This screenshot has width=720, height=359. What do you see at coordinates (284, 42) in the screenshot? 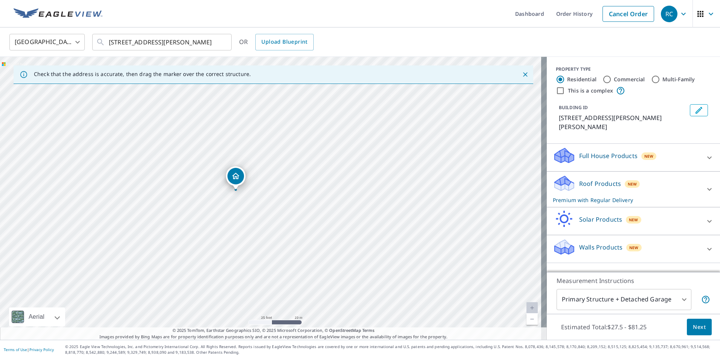
I see `a: Upload Blueprint` at bounding box center [284, 42].